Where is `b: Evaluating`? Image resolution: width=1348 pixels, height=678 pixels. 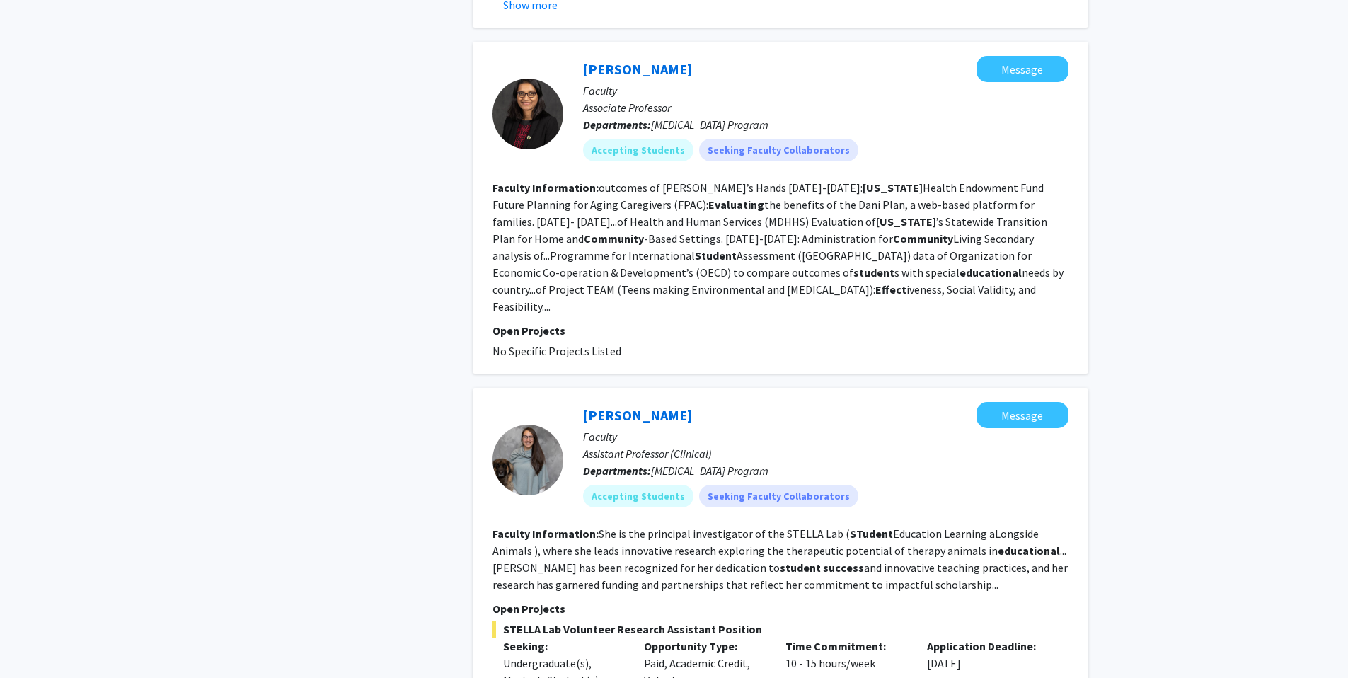 b: Evaluating is located at coordinates (736, 204).